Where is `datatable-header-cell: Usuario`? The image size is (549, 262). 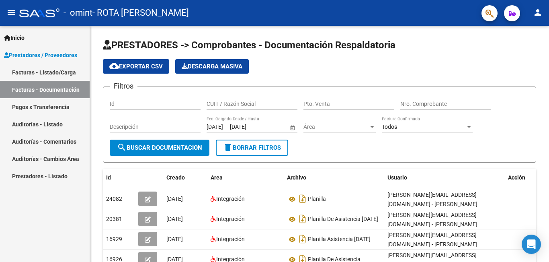
datatable-header-cell: Usuario is located at coordinates (445, 177).